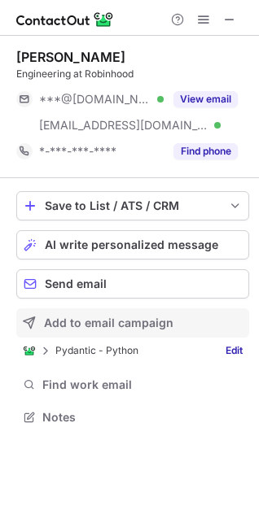 The width and height of the screenshot is (259, 519). I want to click on img: ContactOut v5.3.10, so click(65, 20).